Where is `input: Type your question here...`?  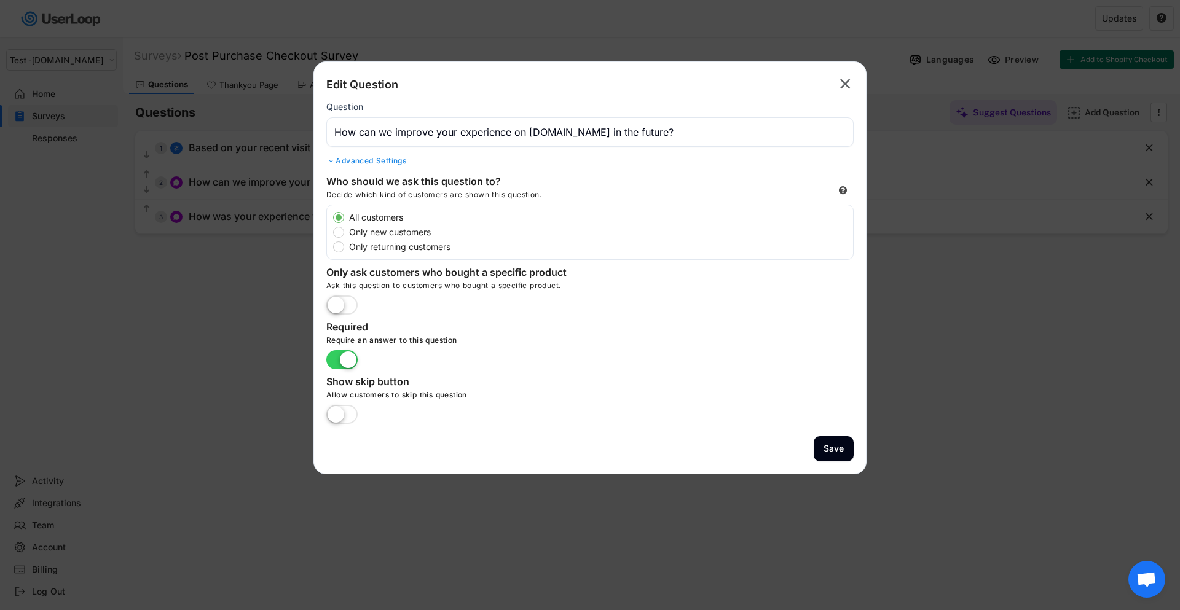
input: Type your question here... is located at coordinates (590, 132).